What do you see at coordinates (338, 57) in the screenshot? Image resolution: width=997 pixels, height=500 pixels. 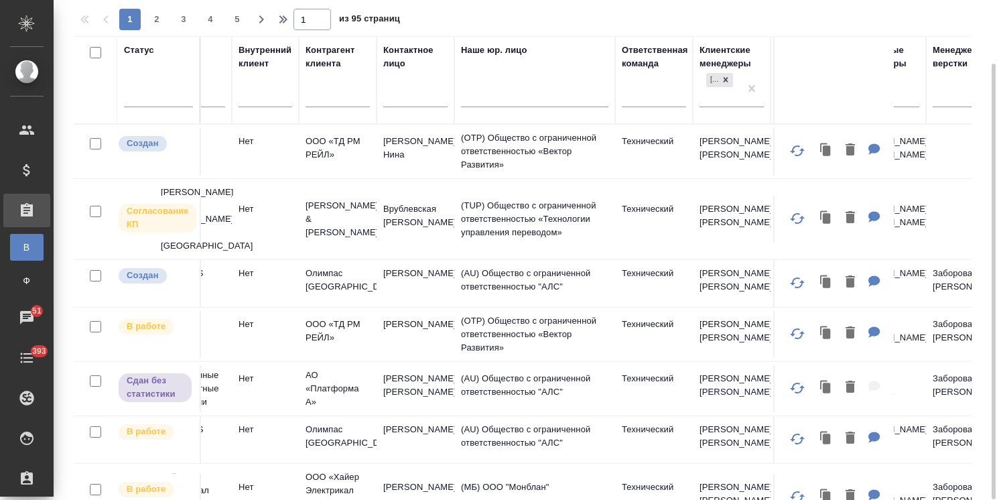 I see `div: Контрагент клиента` at bounding box center [338, 57].